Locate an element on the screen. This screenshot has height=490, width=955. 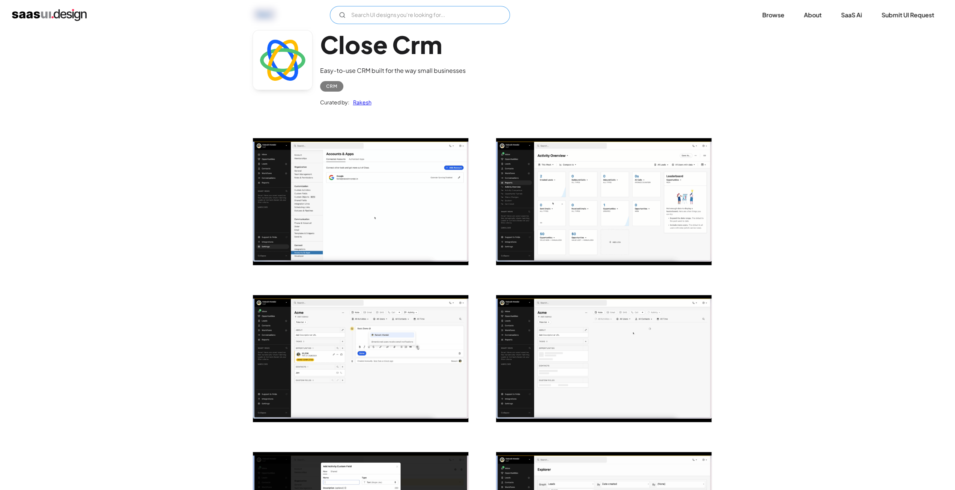
a: SaaS Ai is located at coordinates (852, 15).